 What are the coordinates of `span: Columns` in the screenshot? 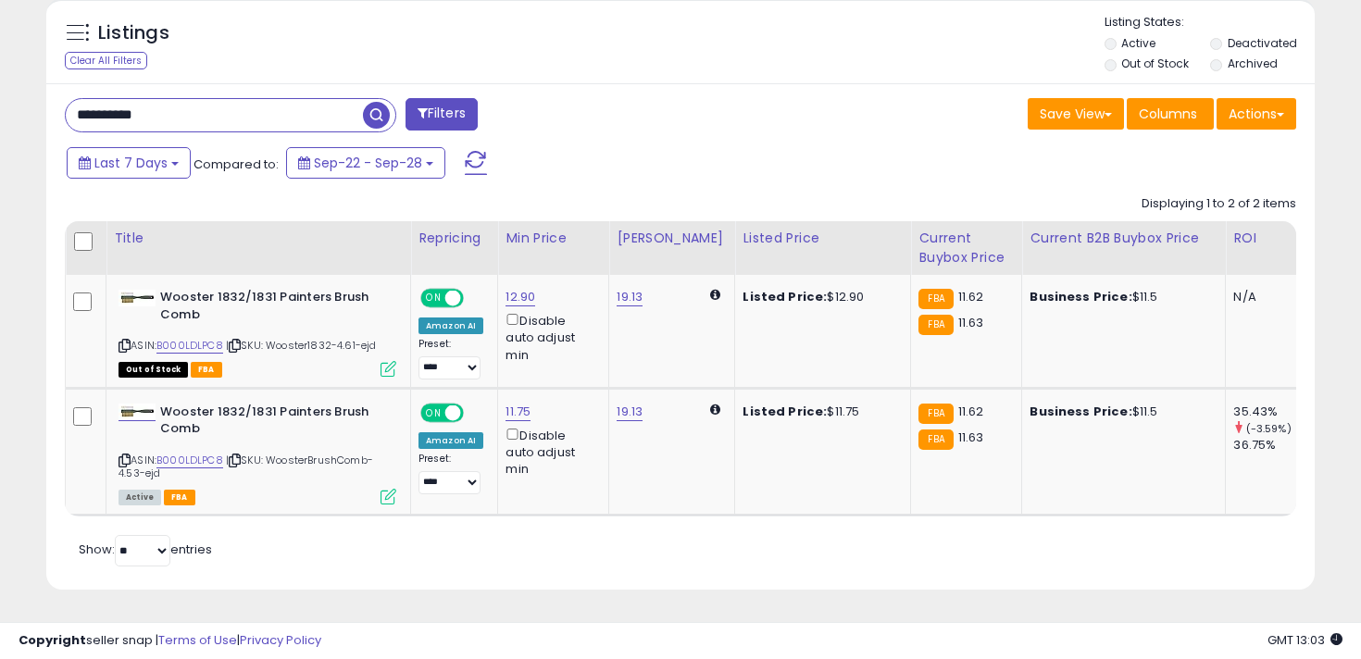 It's located at (1168, 114).